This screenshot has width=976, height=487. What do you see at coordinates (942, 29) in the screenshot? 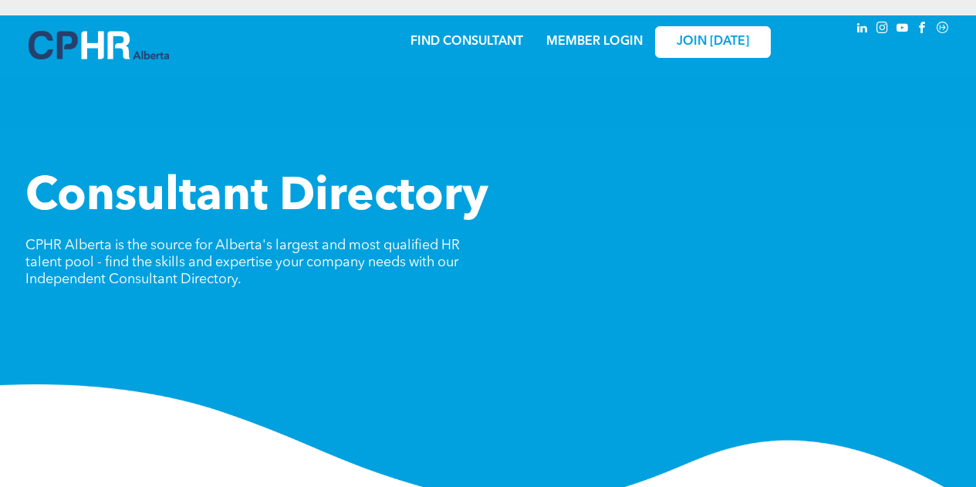
I see `a: Social network` at bounding box center [942, 29].